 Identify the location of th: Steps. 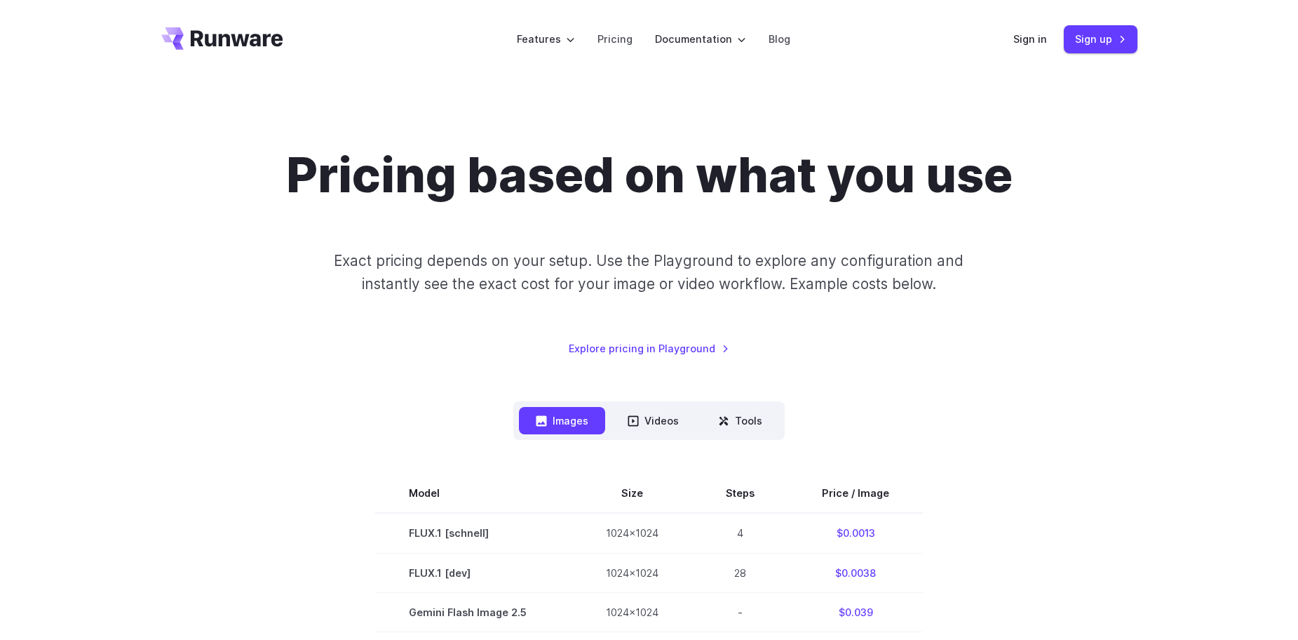
(740, 493).